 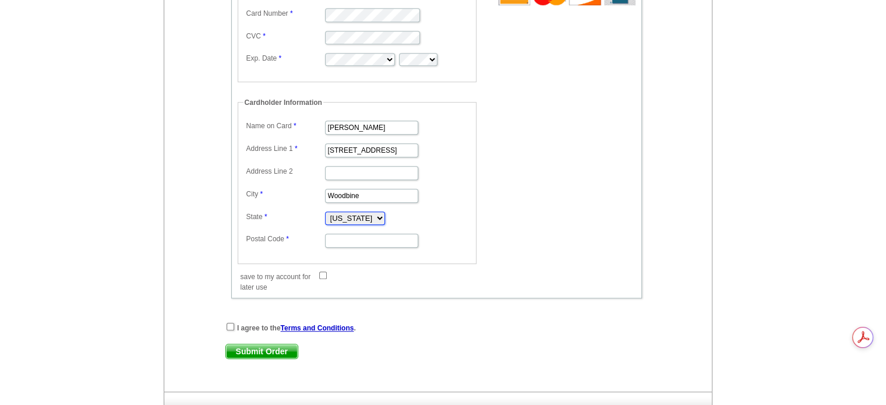 I want to click on a: Terms and Conditions, so click(x=317, y=328).